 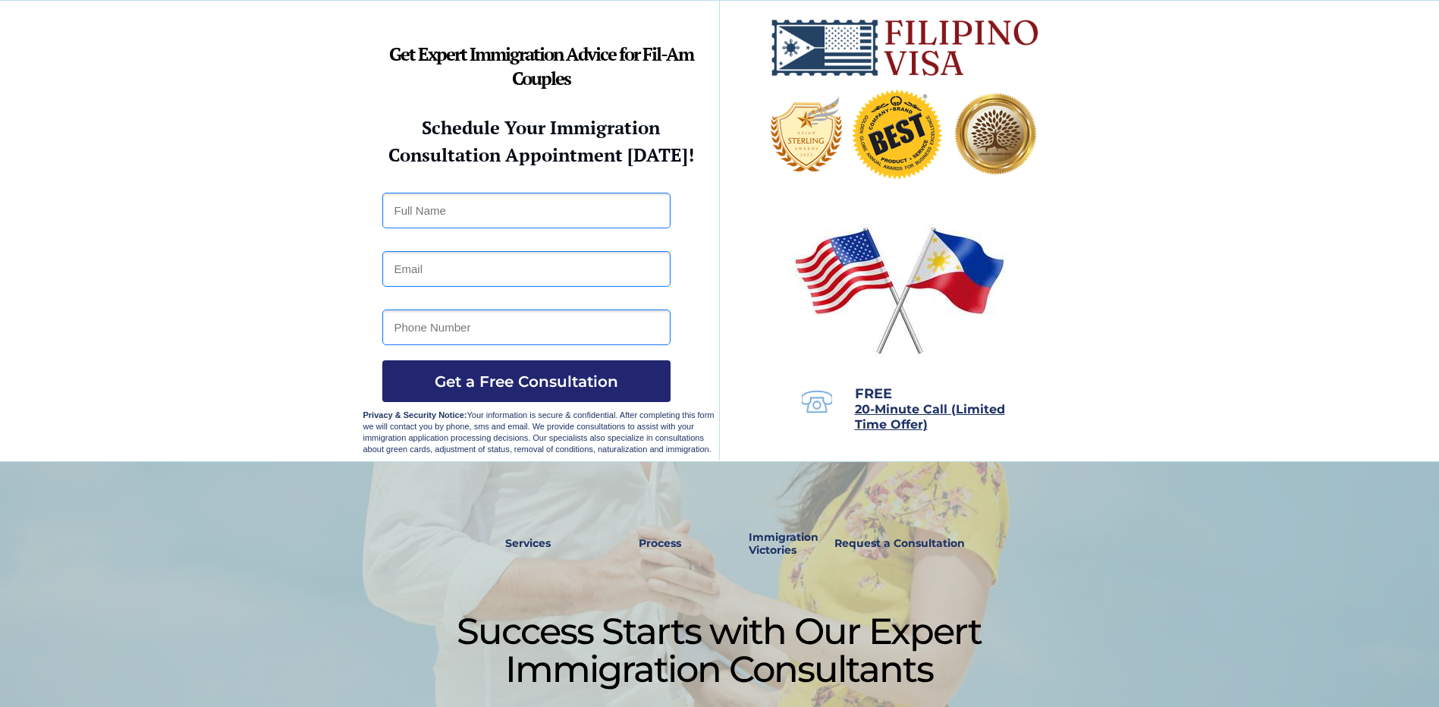 I want to click on a: Request a Consultation, so click(x=900, y=544).